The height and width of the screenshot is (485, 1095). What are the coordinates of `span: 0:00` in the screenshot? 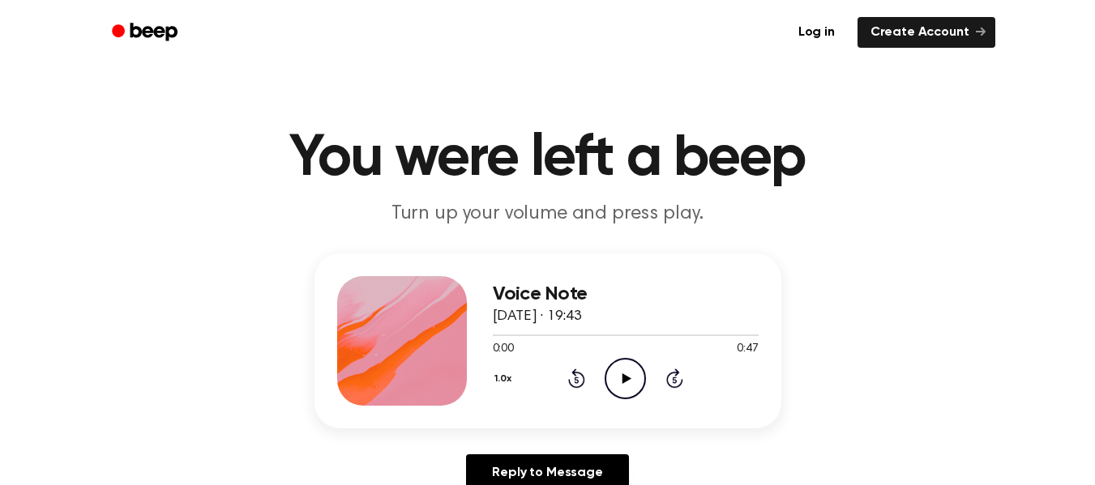 It's located at (503, 349).